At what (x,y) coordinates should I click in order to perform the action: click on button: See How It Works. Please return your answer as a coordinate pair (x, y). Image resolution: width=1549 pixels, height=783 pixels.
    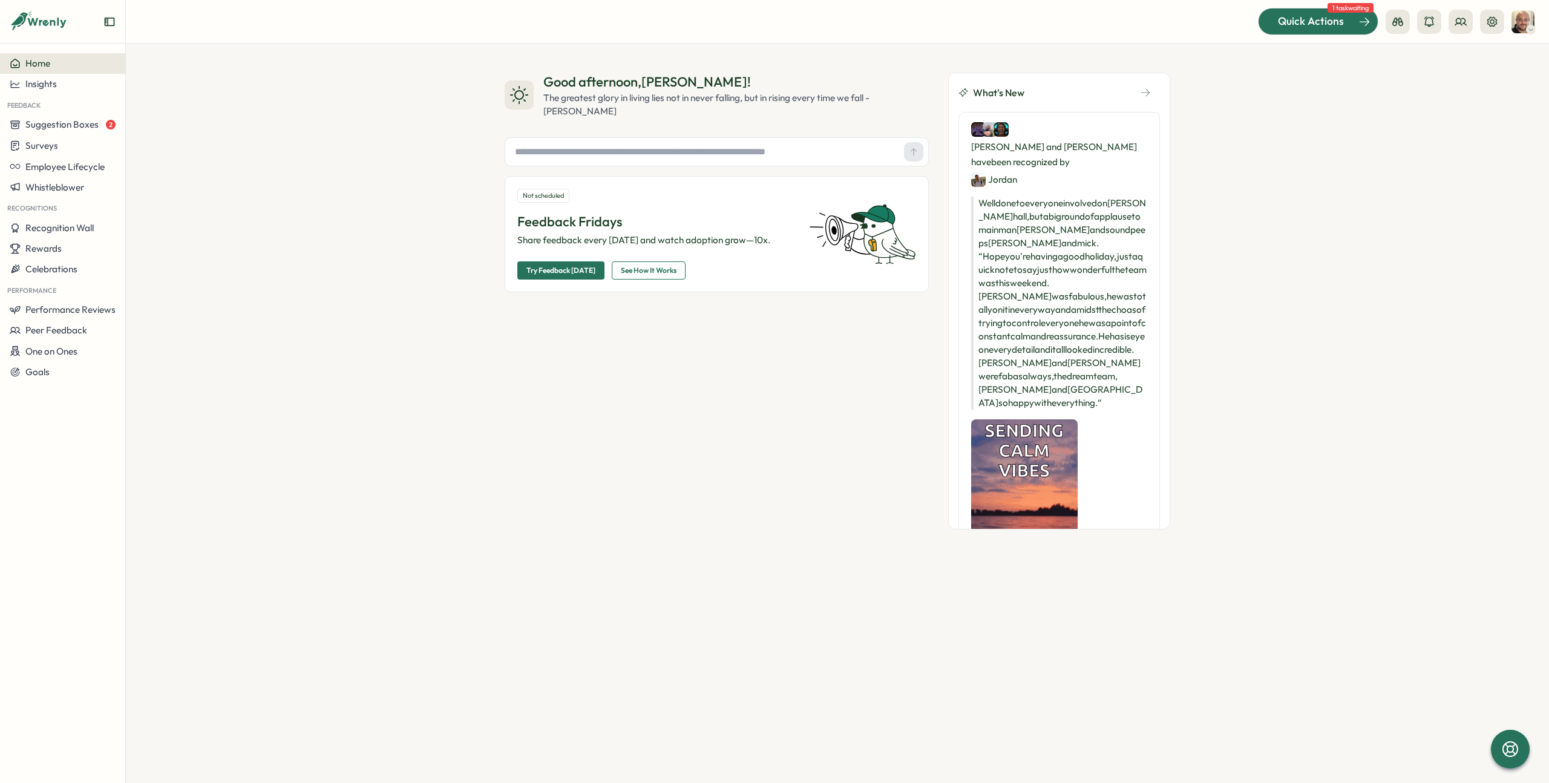
    Looking at the image, I should click on (649, 270).